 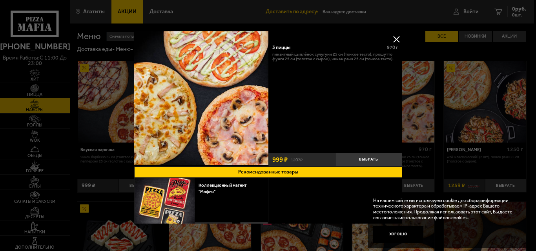 What do you see at coordinates (204, 231) in the screenshot?
I see `strong: 0` at bounding box center [204, 231].